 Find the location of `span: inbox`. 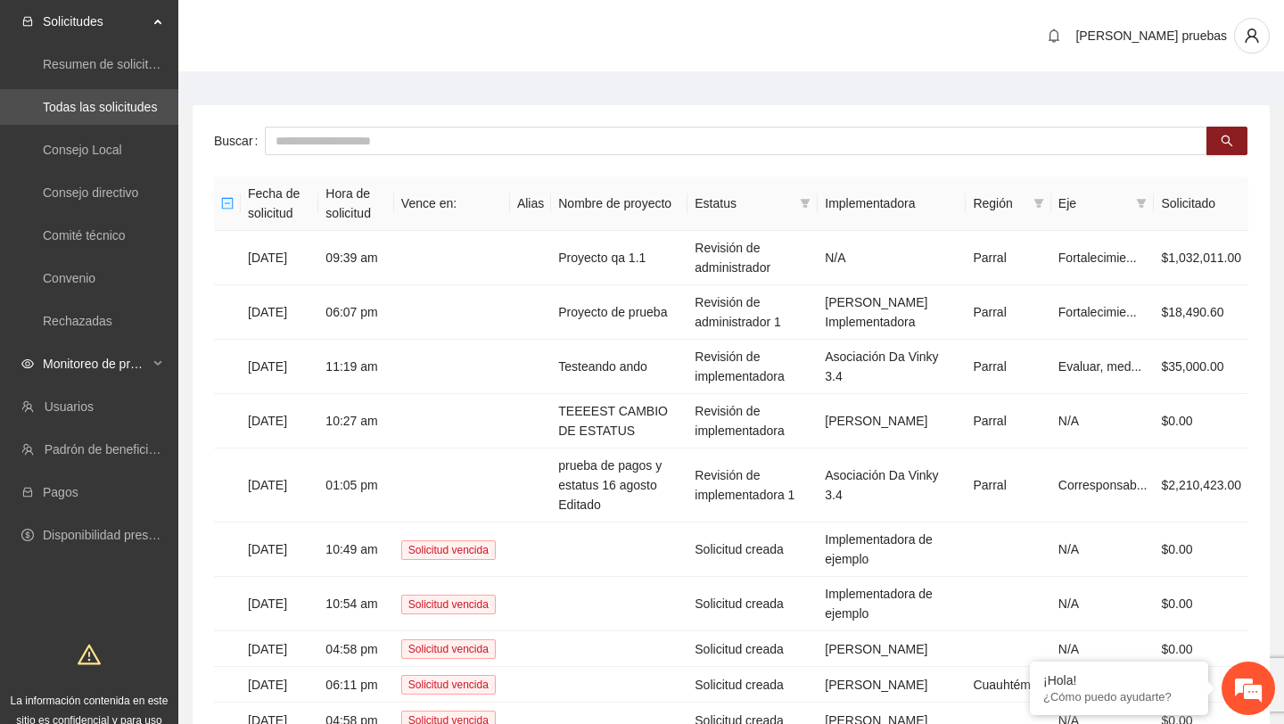

span: inbox is located at coordinates (28, 21).